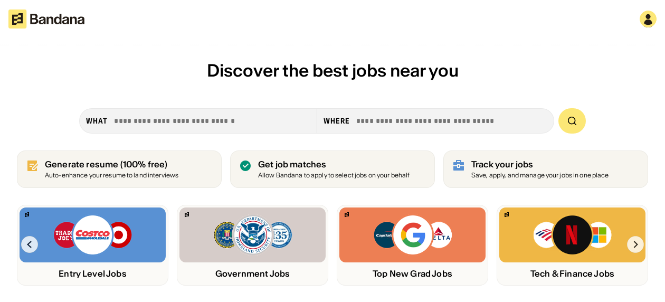 The width and height of the screenshot is (665, 302). What do you see at coordinates (412, 273) in the screenshot?
I see `div: Top New Grad Jobs` at bounding box center [412, 273].